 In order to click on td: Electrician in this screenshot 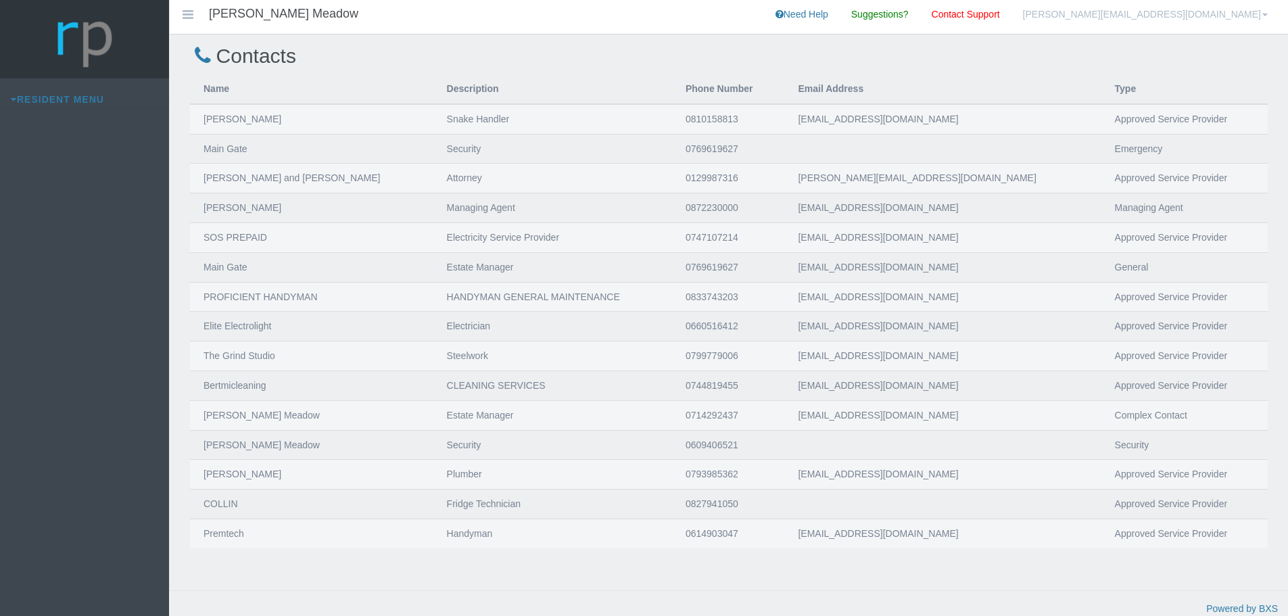, I will do `click(553, 327)`.